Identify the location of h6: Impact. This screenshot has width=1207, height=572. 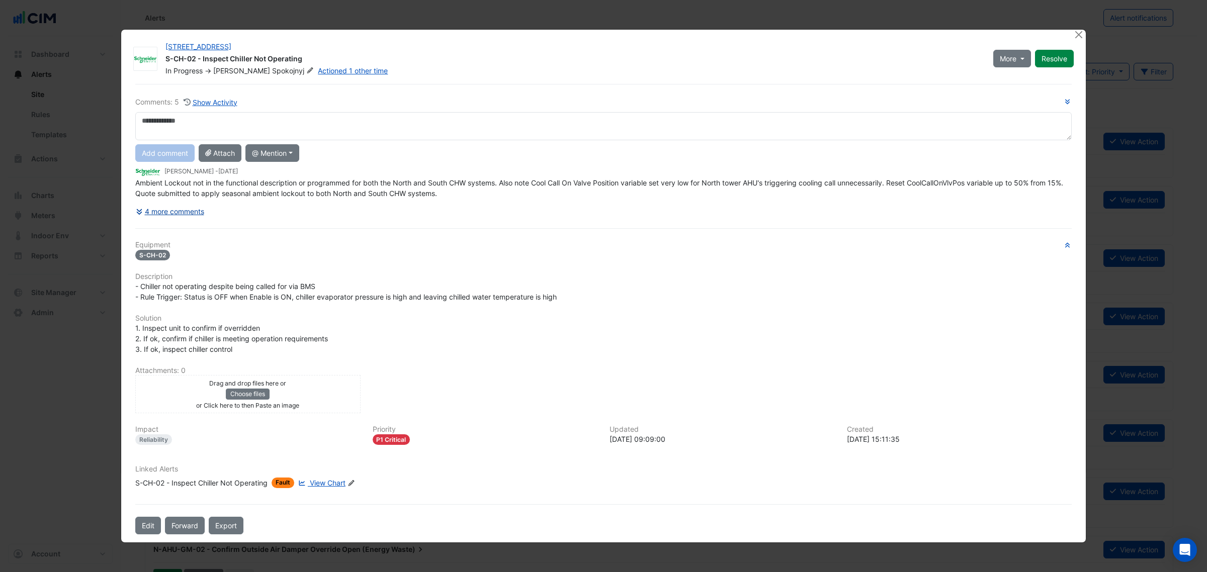
(248, 429).